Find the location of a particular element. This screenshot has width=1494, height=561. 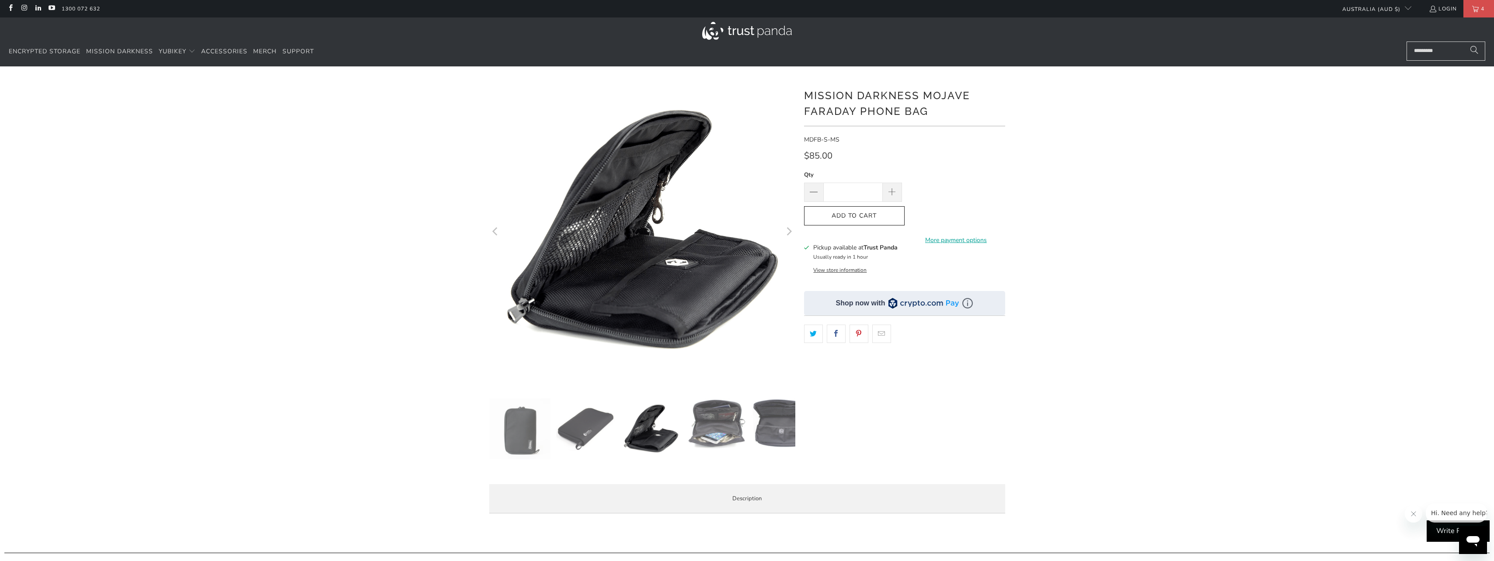

b: Trust Panda is located at coordinates (880, 247).